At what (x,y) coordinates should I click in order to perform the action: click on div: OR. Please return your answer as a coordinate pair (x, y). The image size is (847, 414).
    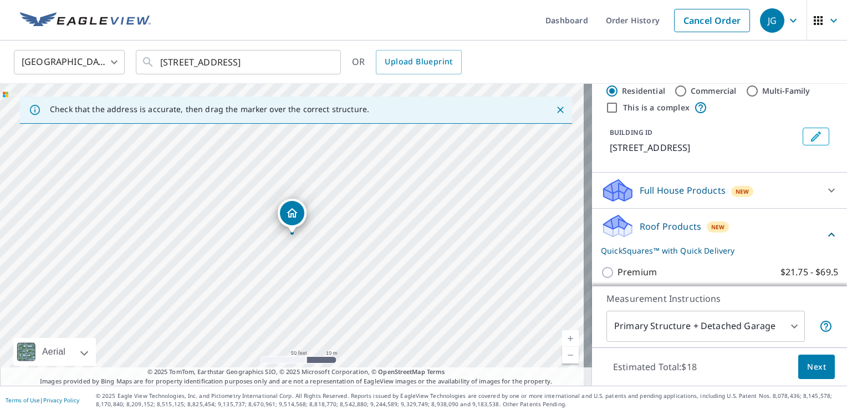
    Looking at the image, I should click on (407, 62).